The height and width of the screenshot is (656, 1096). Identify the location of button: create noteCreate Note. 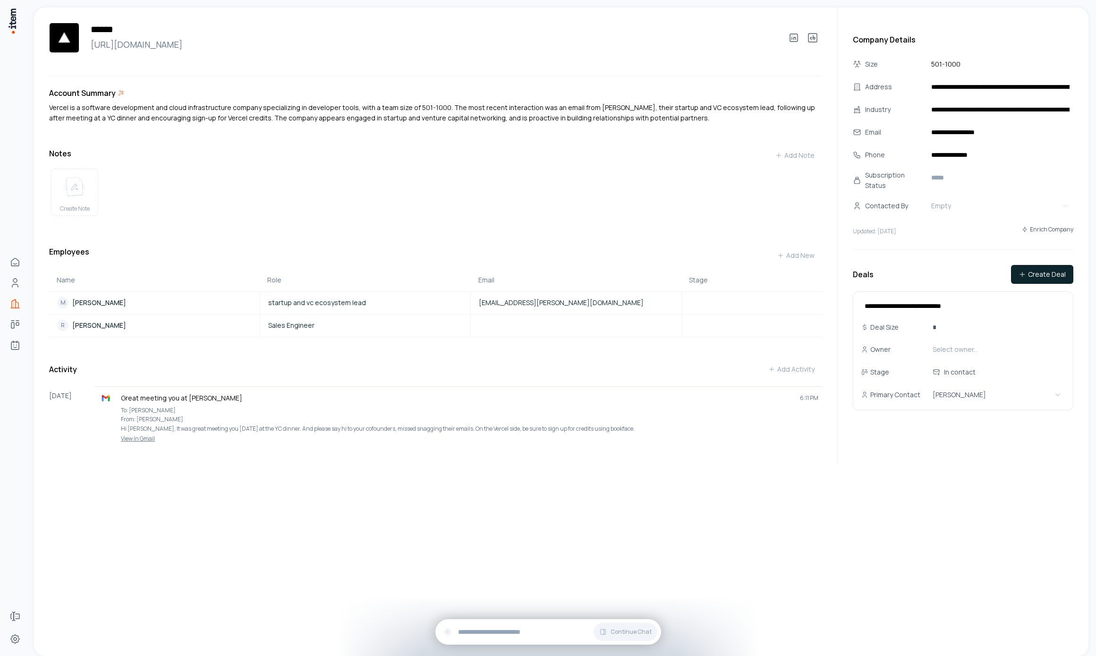
(75, 192).